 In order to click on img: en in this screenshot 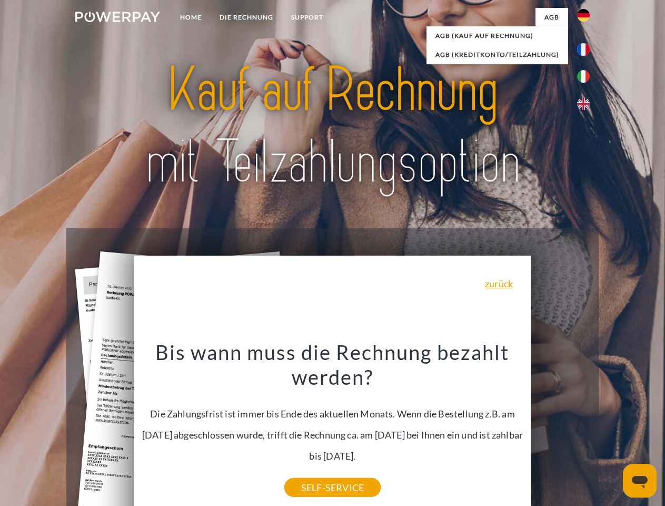, I will do `click(584, 104)`.